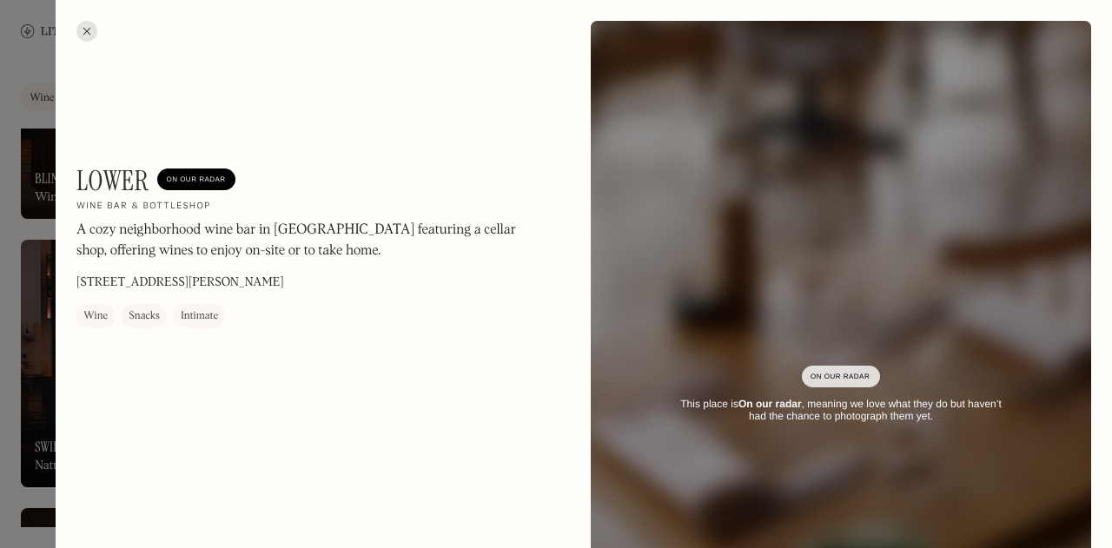 Image resolution: width=1112 pixels, height=548 pixels. What do you see at coordinates (769, 404) in the screenshot?
I see `strong: On our radar` at bounding box center [769, 404].